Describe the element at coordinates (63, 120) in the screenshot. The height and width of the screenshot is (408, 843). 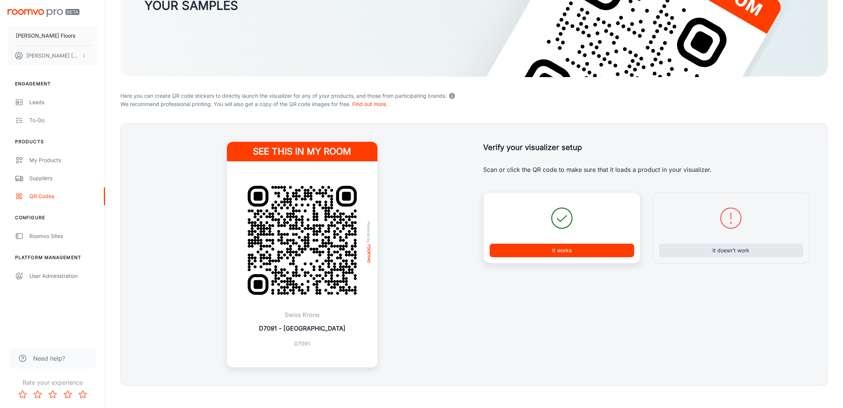
I see `div: To-do` at that location.